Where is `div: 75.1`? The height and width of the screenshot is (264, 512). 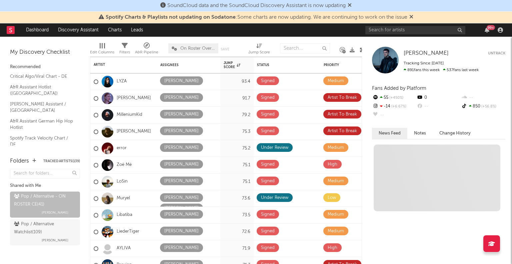
div: 75.1 is located at coordinates (237, 165).